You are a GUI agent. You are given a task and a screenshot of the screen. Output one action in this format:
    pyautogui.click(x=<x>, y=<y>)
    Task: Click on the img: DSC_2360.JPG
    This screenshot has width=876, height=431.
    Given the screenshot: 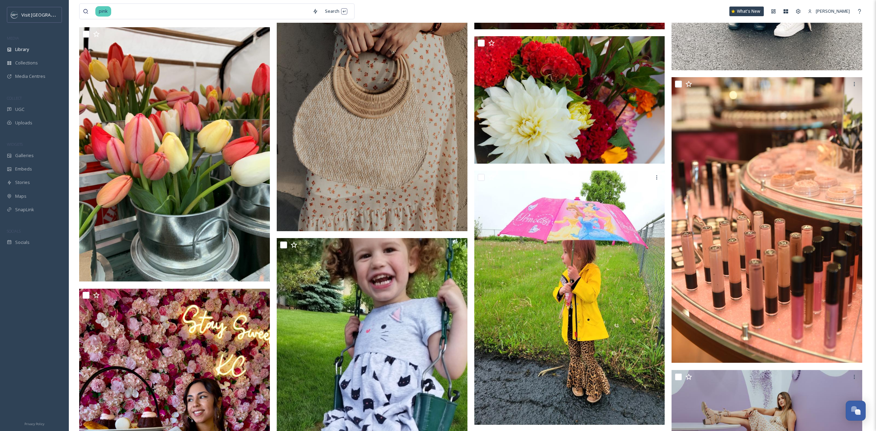 What is the action you would take?
    pyautogui.click(x=767, y=220)
    